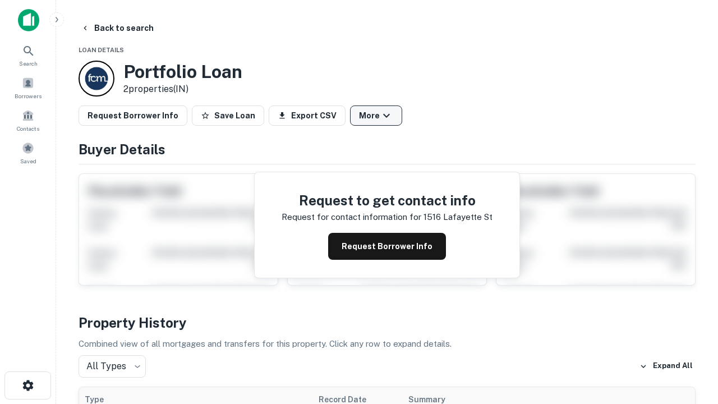 The height and width of the screenshot is (404, 718). What do you see at coordinates (307, 116) in the screenshot?
I see `button: Export CSV` at bounding box center [307, 116].